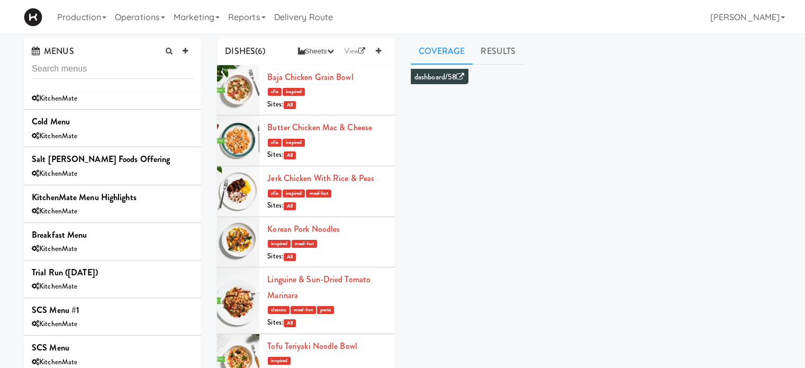 This screenshot has height=368, width=805. I want to click on a: View, so click(355, 51).